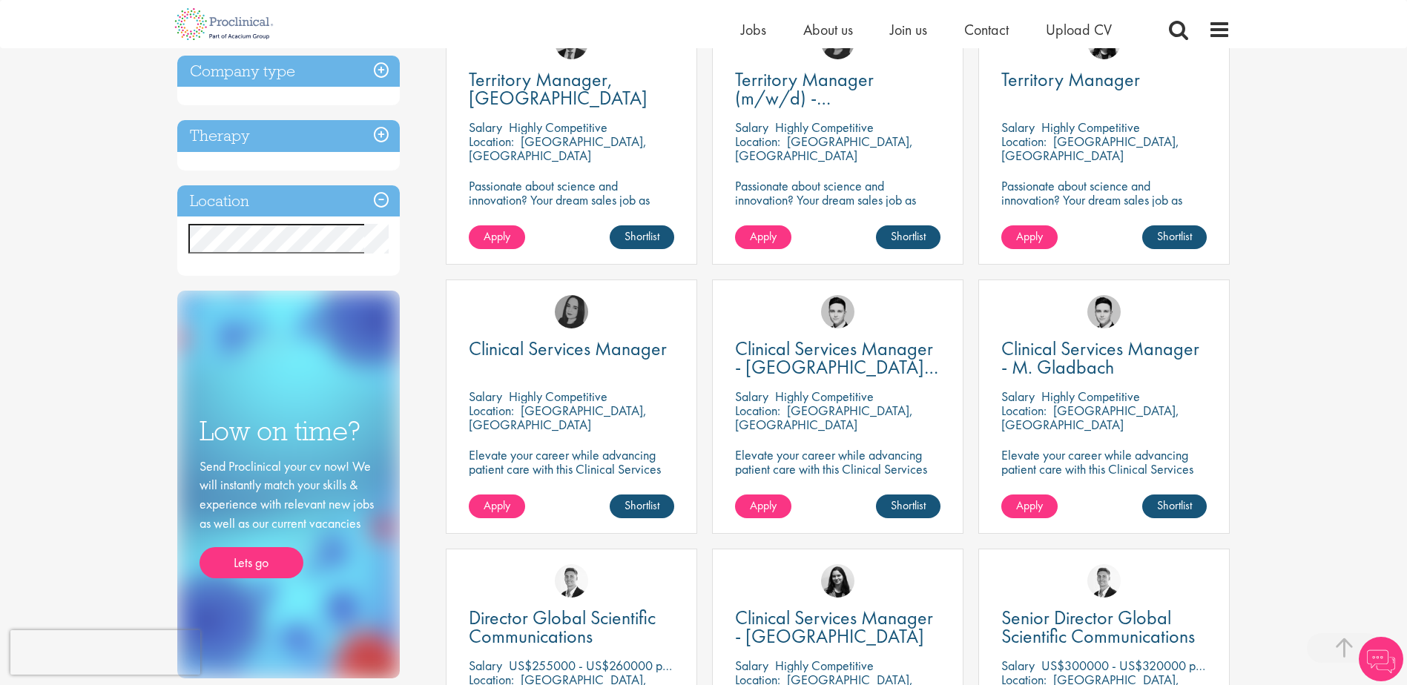 This screenshot has height=685, width=1407. What do you see at coordinates (1078, 30) in the screenshot?
I see `span: Upload CV` at bounding box center [1078, 30].